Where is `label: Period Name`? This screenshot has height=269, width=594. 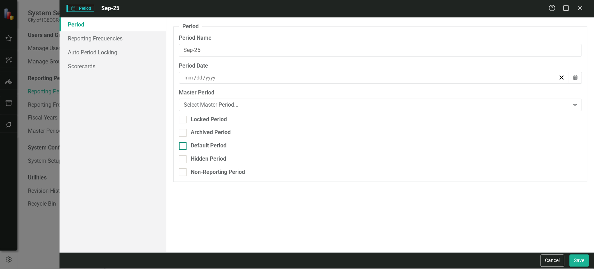 label: Period Name is located at coordinates (380, 38).